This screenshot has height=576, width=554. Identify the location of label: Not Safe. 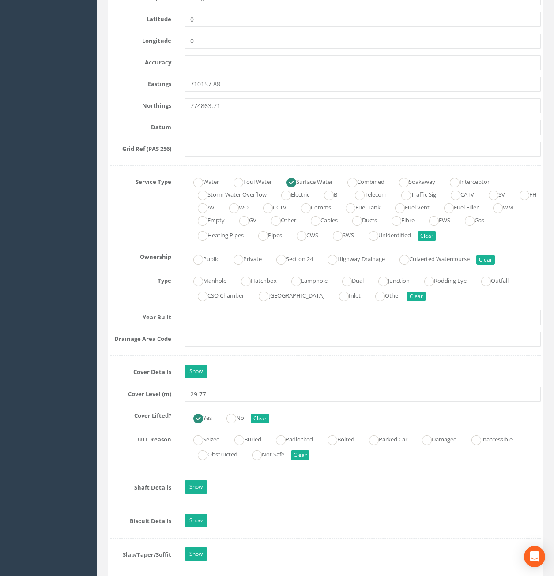
(263, 453).